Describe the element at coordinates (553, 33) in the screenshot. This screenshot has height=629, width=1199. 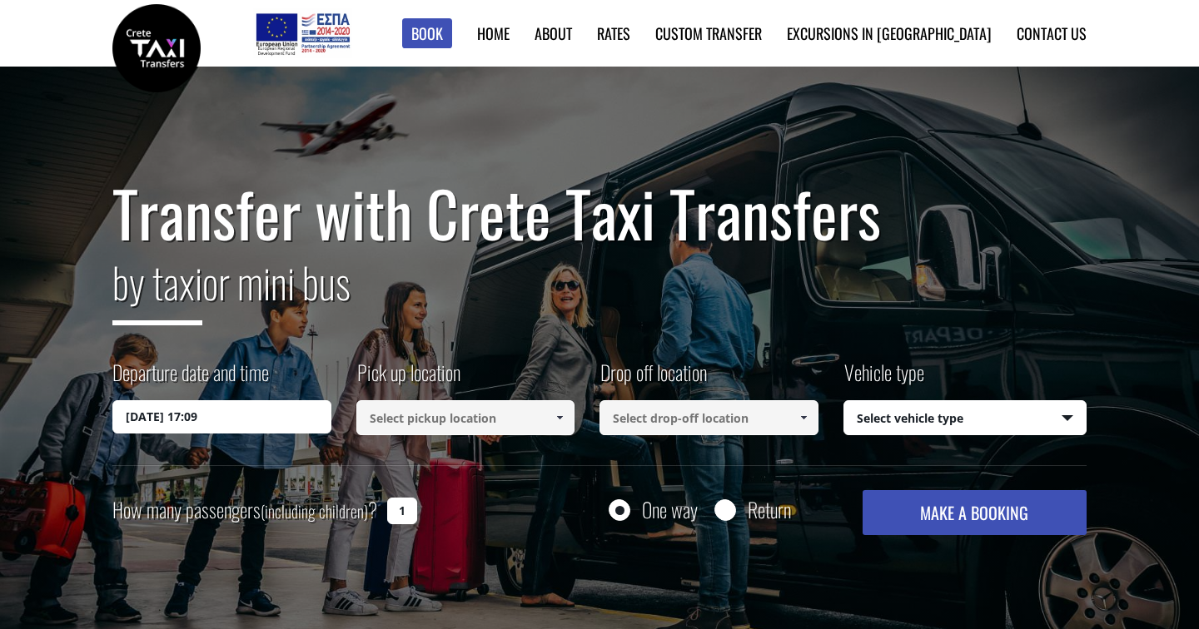
I see `a: About` at that location.